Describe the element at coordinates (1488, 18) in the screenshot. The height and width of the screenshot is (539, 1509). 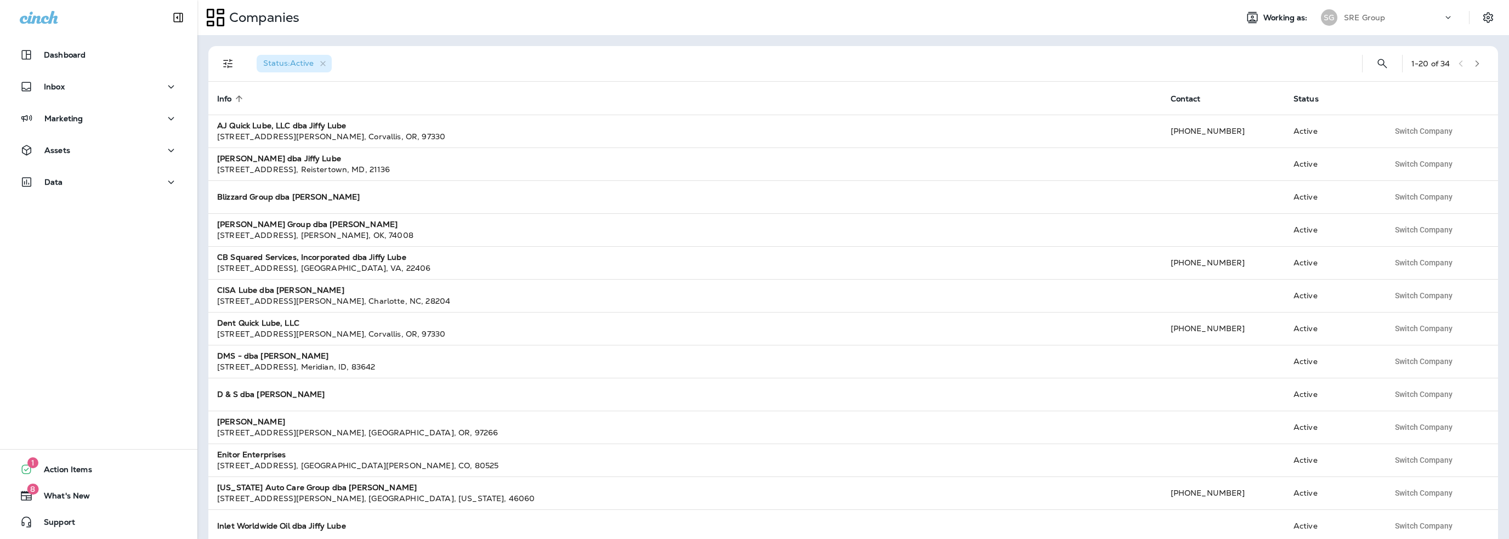
I see `button: Settings` at that location.